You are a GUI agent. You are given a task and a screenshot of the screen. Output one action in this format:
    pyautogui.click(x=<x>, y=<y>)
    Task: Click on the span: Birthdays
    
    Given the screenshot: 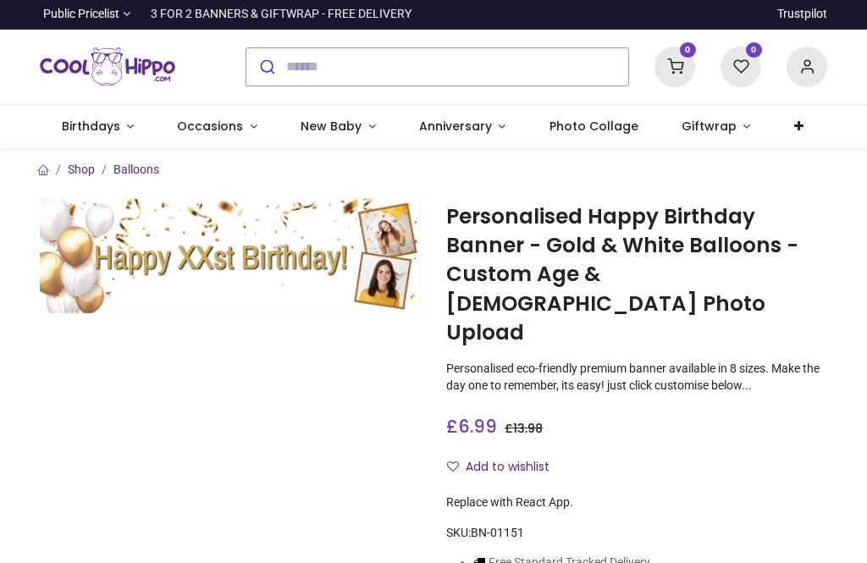 What is the action you would take?
    pyautogui.click(x=91, y=126)
    